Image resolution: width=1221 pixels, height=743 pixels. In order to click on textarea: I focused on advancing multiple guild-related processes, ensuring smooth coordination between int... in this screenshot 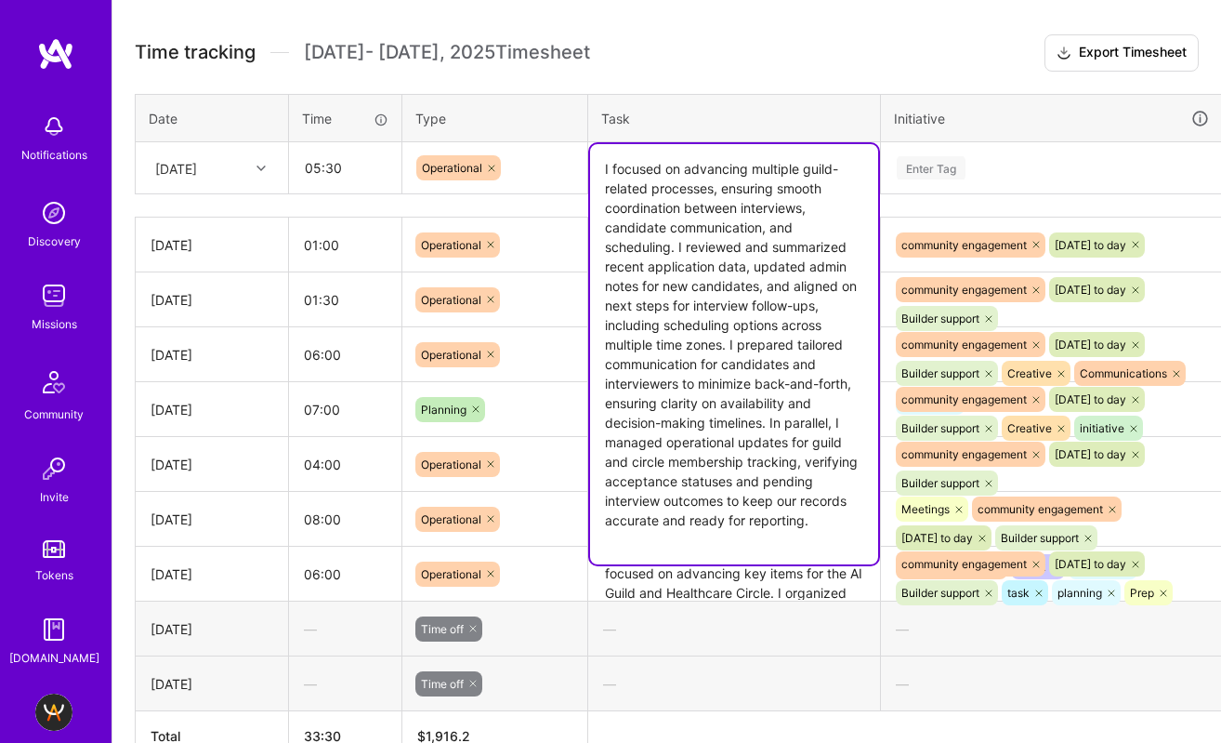, I will do `click(734, 354)`.